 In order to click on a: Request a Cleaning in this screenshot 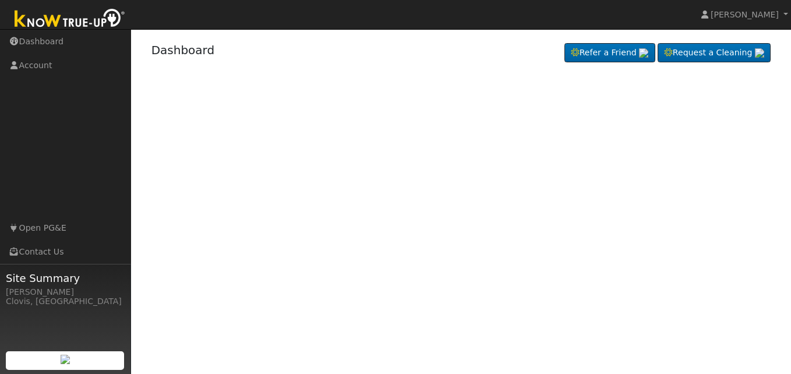, I will do `click(714, 53)`.